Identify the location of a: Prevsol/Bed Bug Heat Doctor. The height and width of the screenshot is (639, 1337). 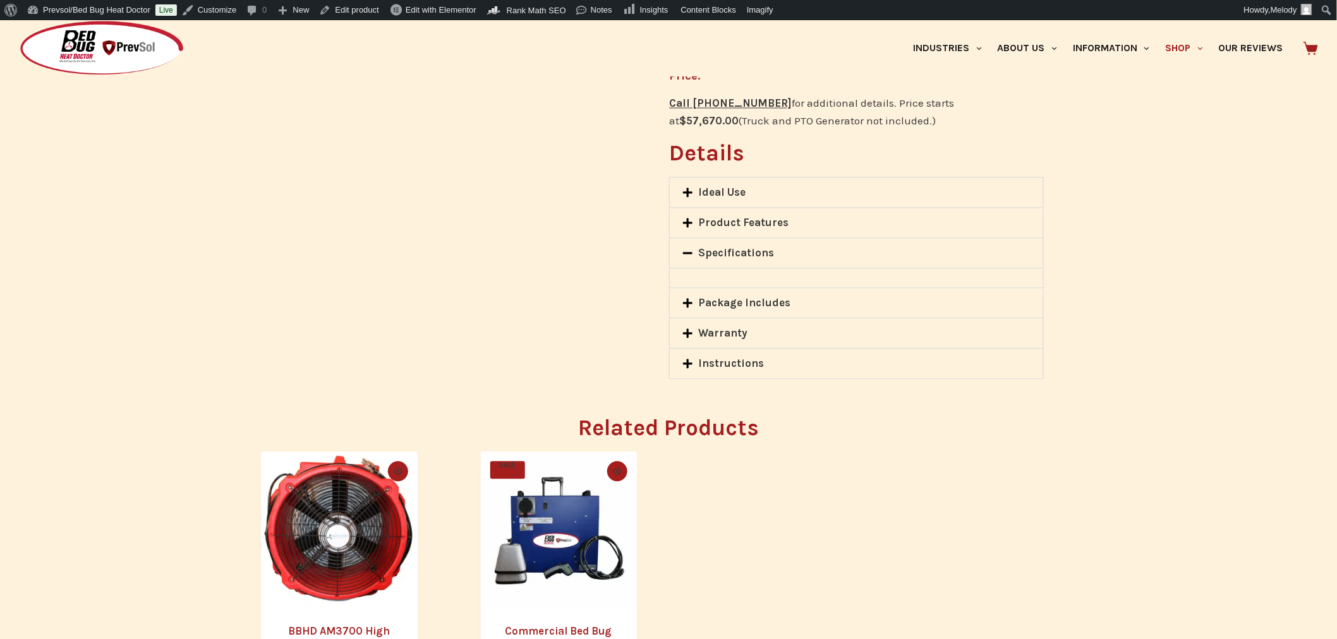
(102, 48).